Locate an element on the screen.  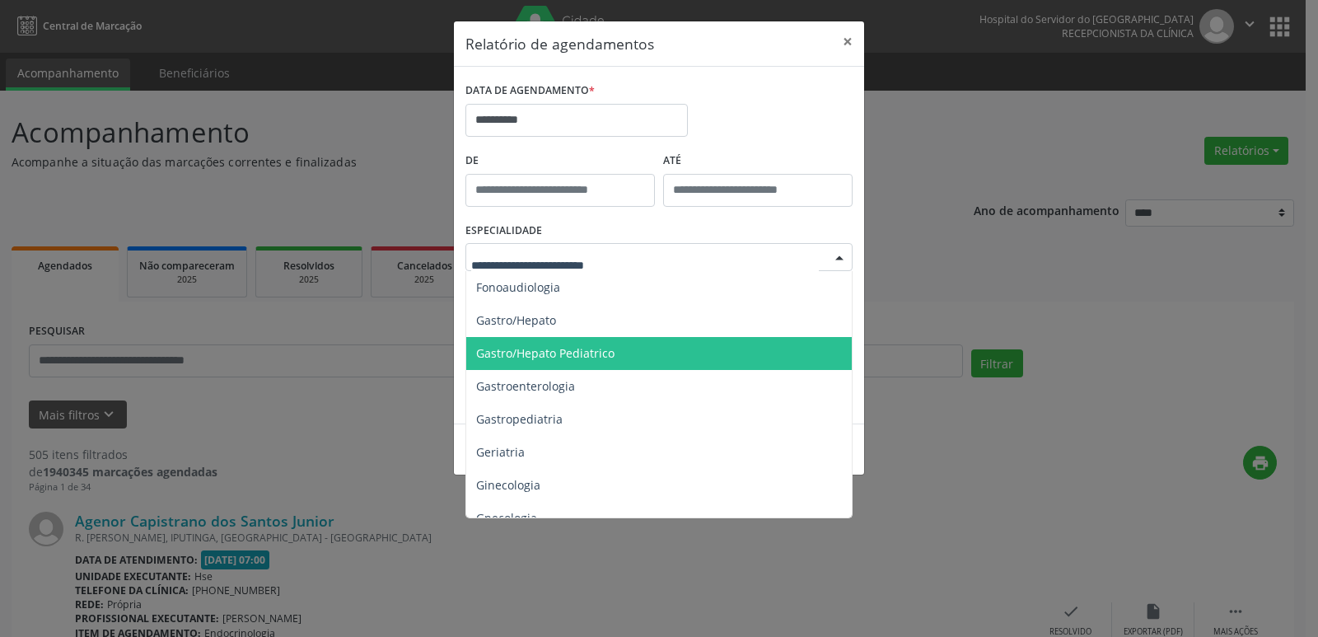
h5: Relatório de agendamentos is located at coordinates (559, 44).